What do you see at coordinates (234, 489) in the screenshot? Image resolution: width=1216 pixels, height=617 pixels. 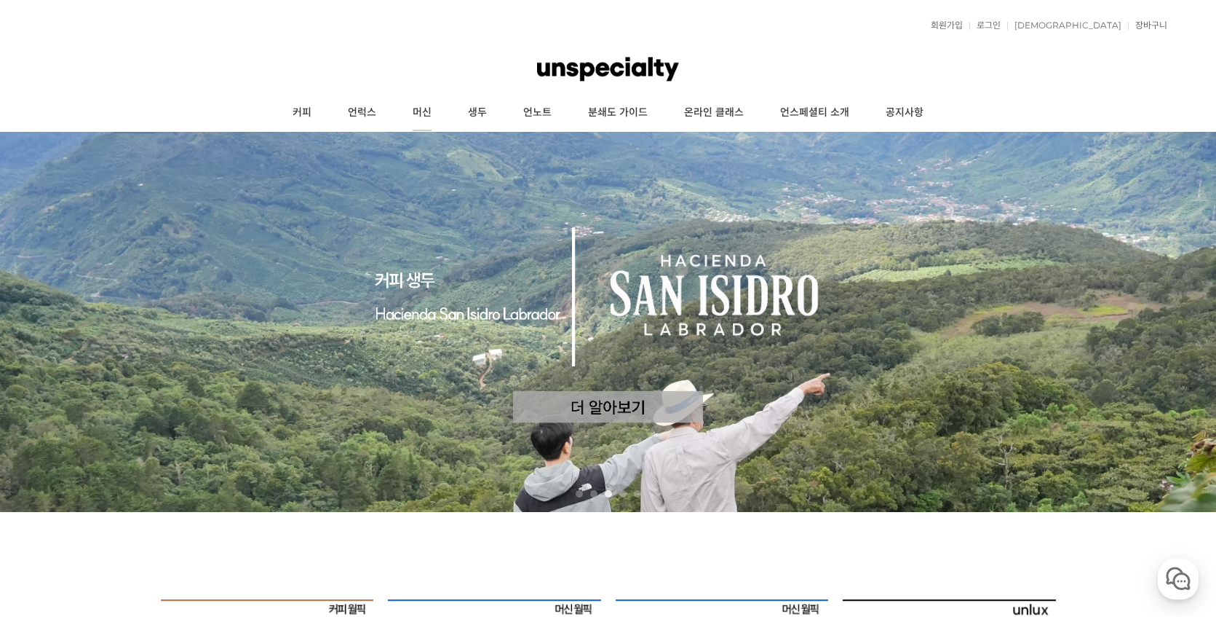 I see `span: 설정` at bounding box center [234, 489].